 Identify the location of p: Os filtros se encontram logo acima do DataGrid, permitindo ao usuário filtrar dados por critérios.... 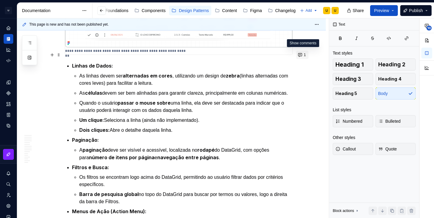
(186, 181).